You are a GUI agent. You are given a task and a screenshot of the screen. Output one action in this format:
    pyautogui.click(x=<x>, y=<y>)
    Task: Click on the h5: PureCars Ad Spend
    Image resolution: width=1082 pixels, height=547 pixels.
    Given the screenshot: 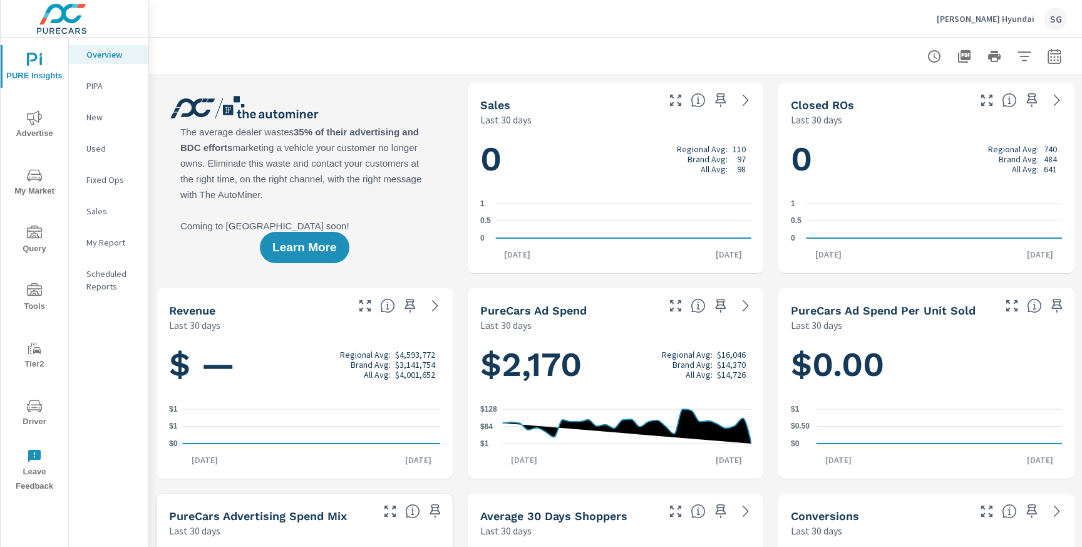 What is the action you would take?
    pyautogui.click(x=534, y=310)
    